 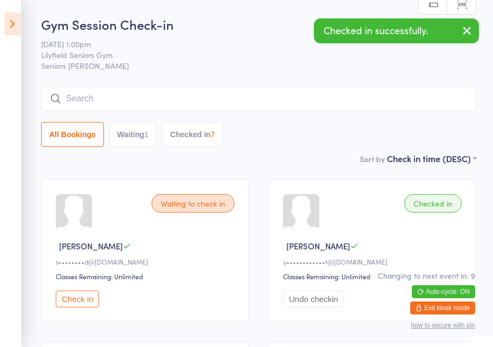 What do you see at coordinates (444, 291) in the screenshot?
I see `button: Auto-cycle: ON` at bounding box center [444, 291].